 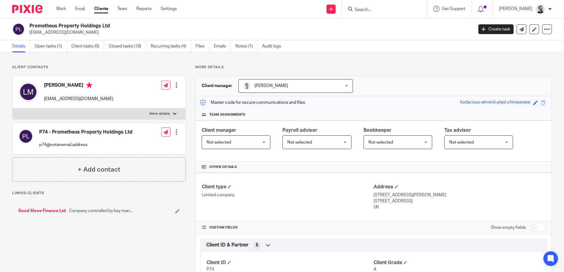 What do you see at coordinates (144, 9) in the screenshot?
I see `a: Reports` at bounding box center [144, 9].